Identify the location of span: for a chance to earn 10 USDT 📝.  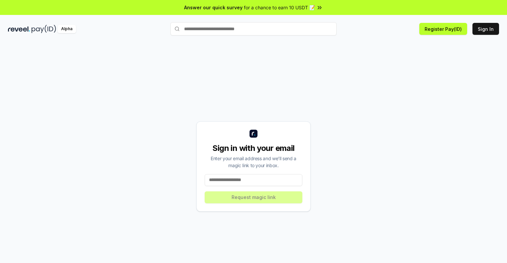
(279, 7).